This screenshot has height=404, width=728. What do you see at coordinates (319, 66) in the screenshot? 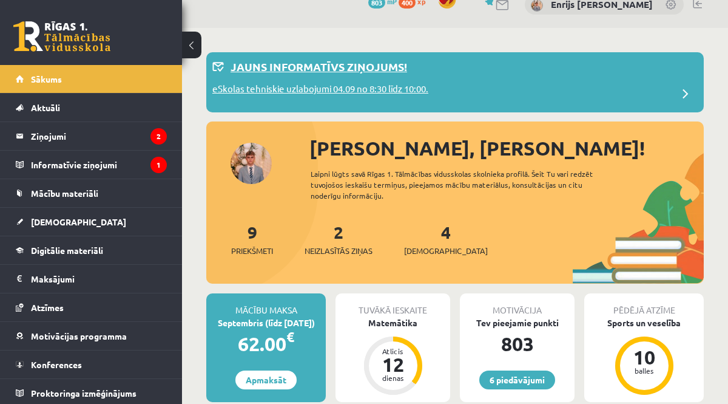
I see `p: Jauns informatīvs ziņojums!` at bounding box center [319, 66].